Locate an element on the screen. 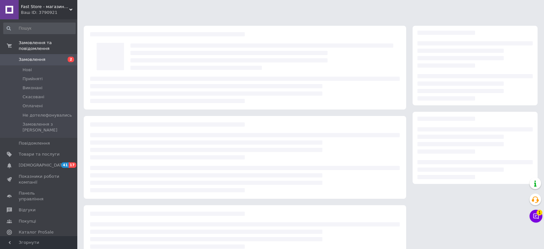  span: 17 is located at coordinates (72, 165).